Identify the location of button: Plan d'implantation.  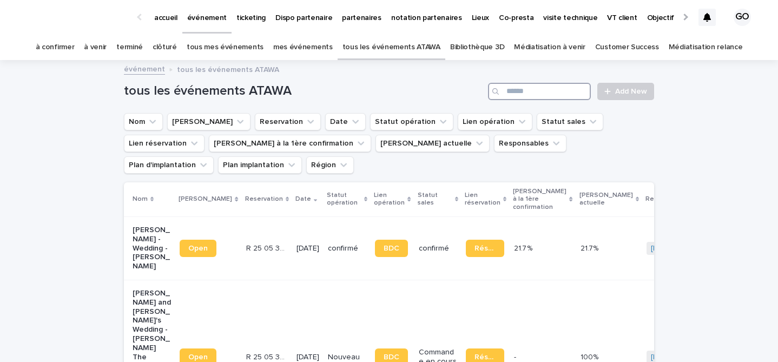
(169, 165).